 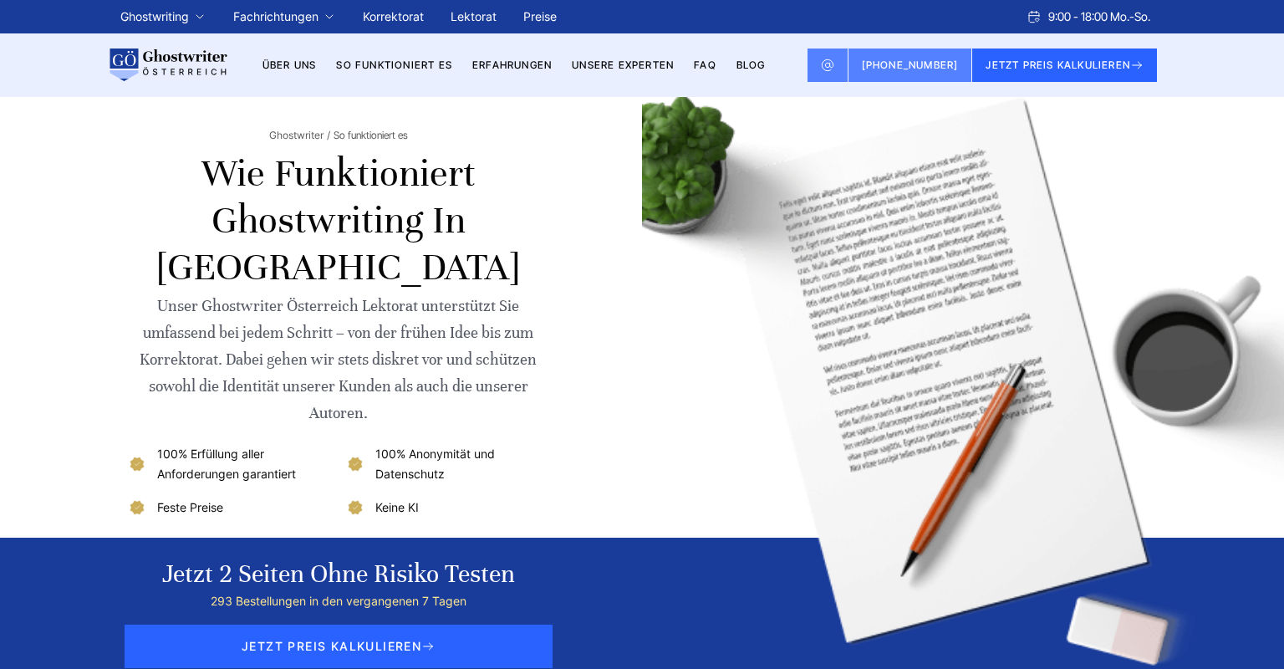 What do you see at coordinates (1064, 65) in the screenshot?
I see `button: JETZT PREIS KALKULIEREN` at bounding box center [1064, 65].